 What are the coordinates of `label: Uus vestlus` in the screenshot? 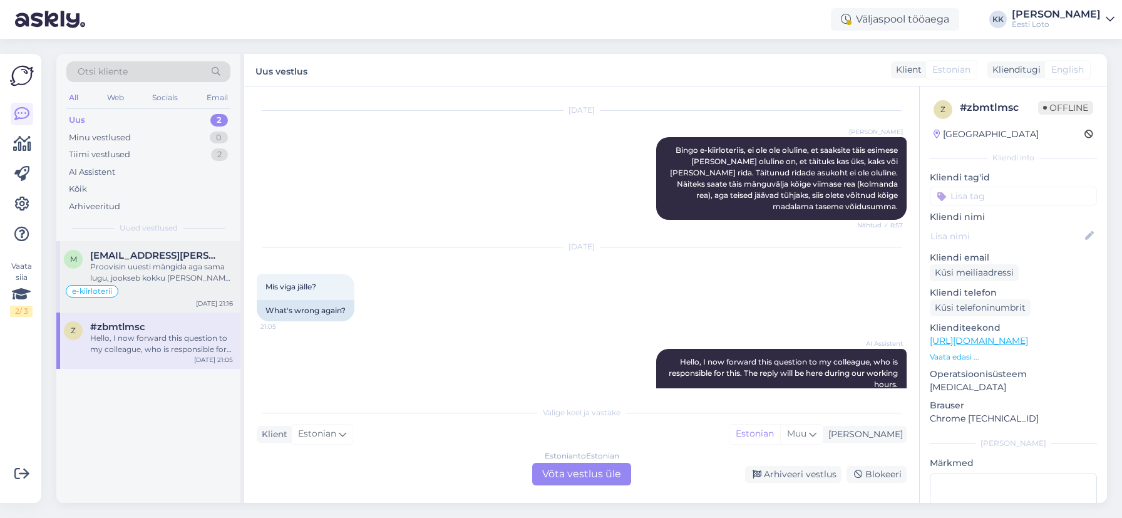 It's located at (281, 69).